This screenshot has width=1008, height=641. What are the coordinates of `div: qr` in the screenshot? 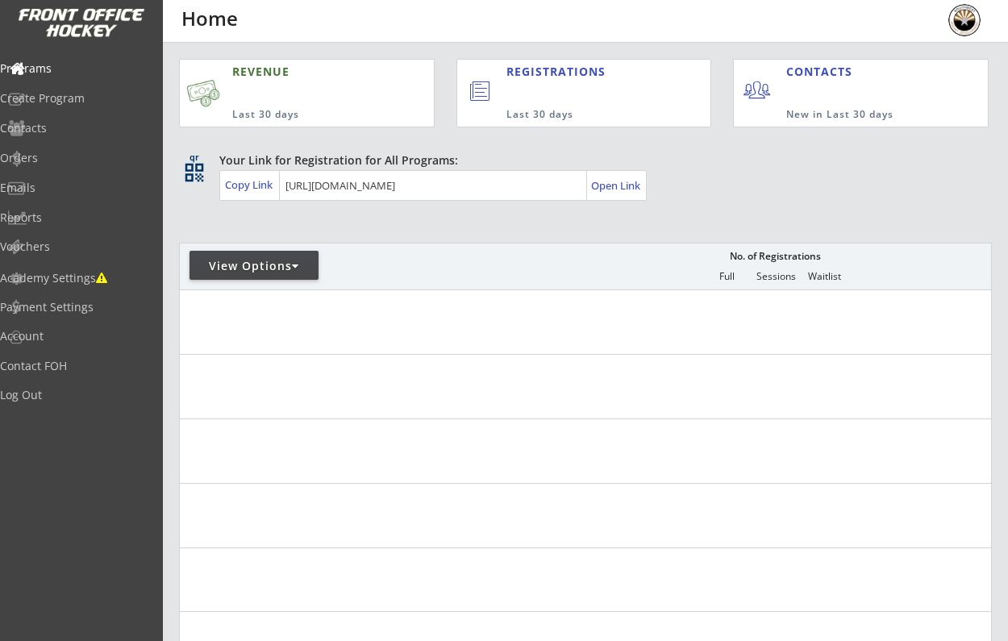 It's located at (193, 157).